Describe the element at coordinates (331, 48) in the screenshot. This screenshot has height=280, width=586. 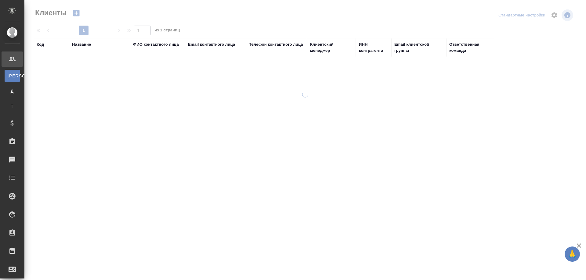
I see `div: Клиентский менеджер` at that location.